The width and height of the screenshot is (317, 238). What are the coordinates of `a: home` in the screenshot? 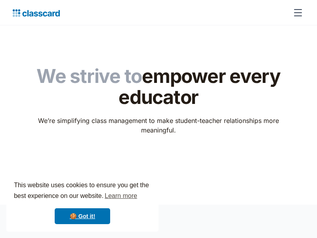 It's located at (36, 13).